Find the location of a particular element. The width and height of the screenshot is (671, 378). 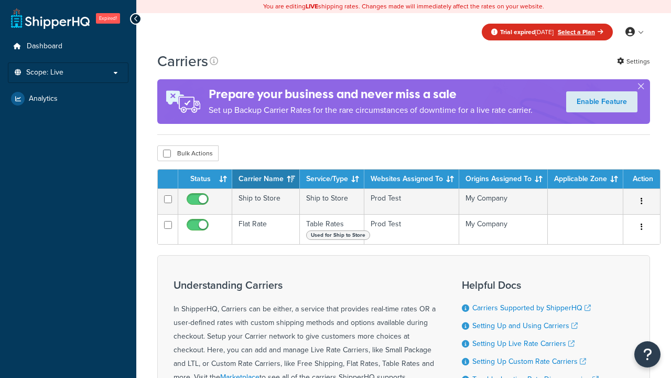

a: Carriers Supported by ShipperHQ is located at coordinates (532, 307).